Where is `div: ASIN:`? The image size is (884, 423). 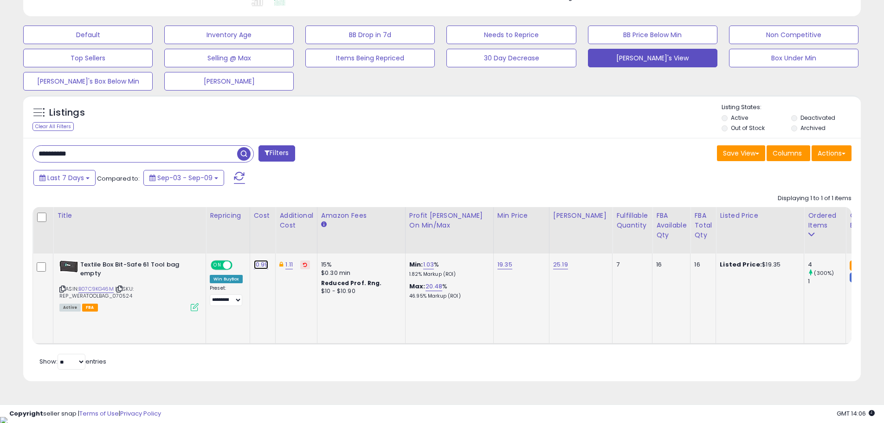 div: ASIN: is located at coordinates (129, 285).